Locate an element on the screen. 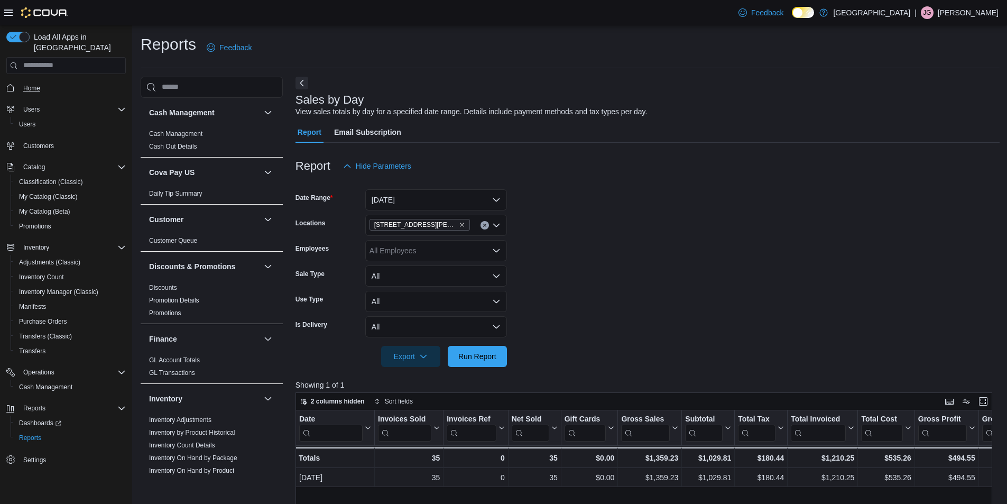 The width and height of the screenshot is (1007, 504). span: Transfers (Classic) is located at coordinates (45, 336).